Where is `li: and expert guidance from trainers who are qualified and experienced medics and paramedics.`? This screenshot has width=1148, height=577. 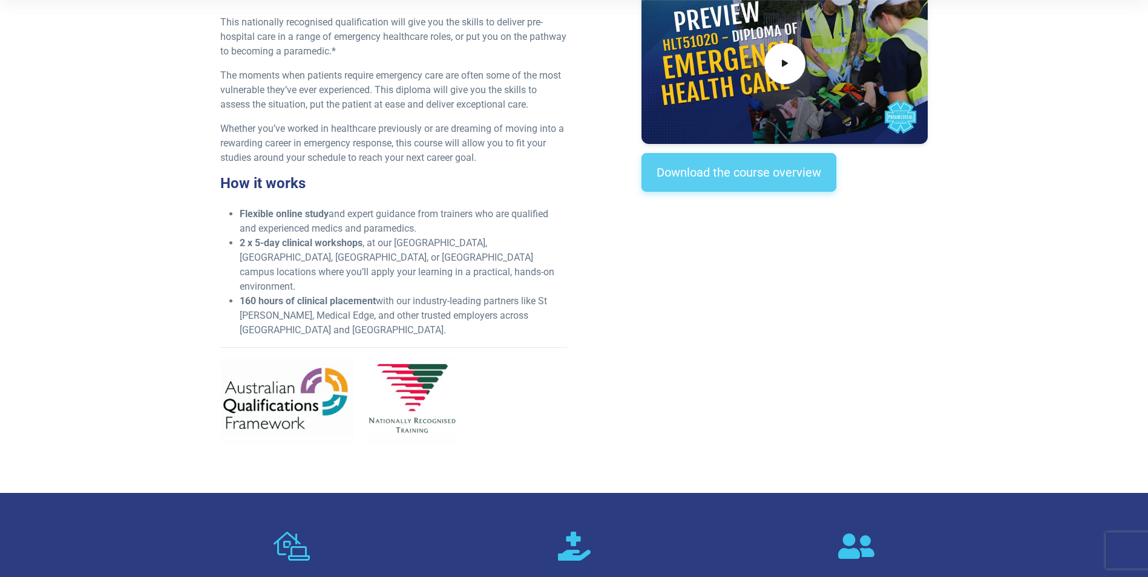
li: and expert guidance from trainers who are qualified and experienced medics and paramedics. is located at coordinates (403, 221).